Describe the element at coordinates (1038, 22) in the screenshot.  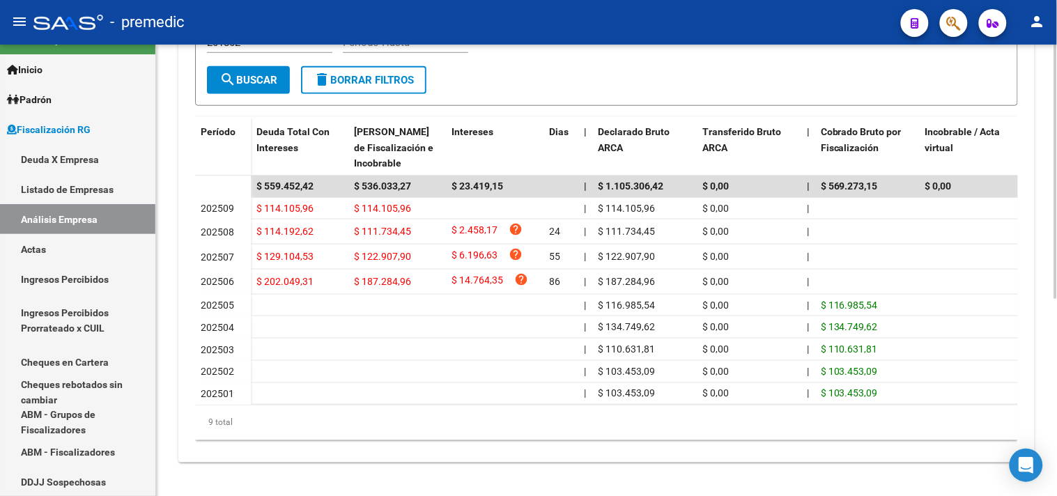
I see `mat-icon: person` at that location.